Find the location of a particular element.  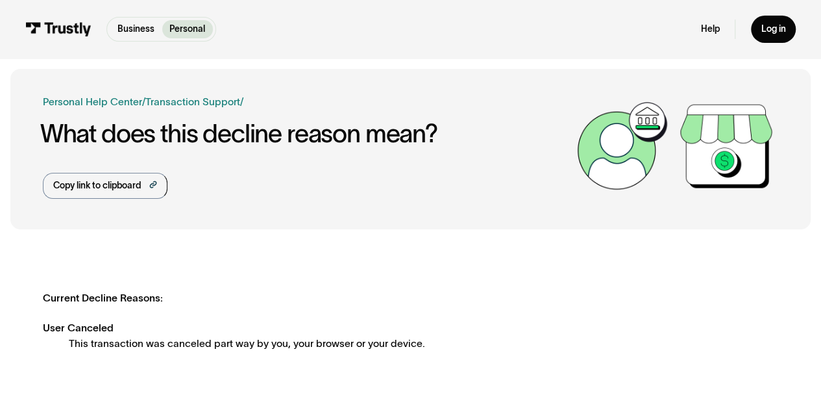

a: Personal is located at coordinates (188, 29).